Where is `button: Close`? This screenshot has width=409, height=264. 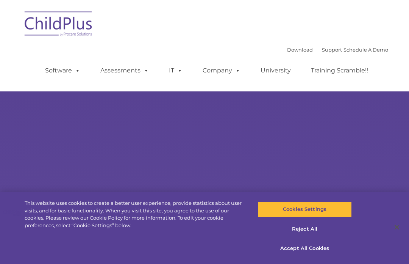 button: Close is located at coordinates (397, 227).